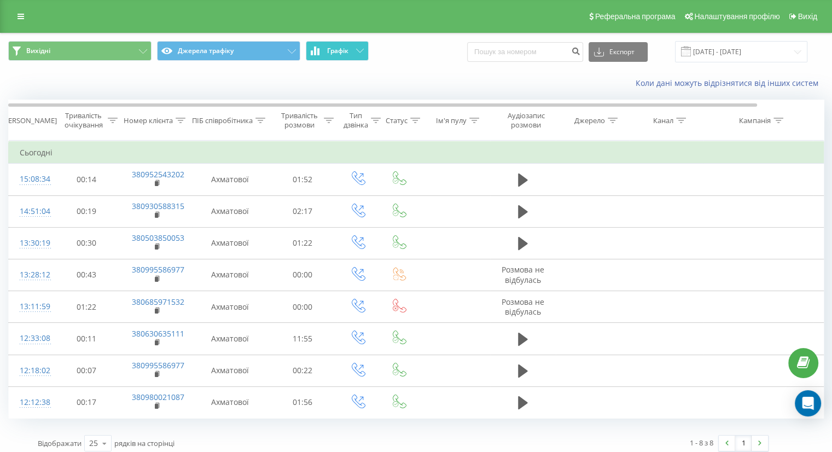 This screenshot has height=452, width=832. What do you see at coordinates (86, 402) in the screenshot?
I see `td: 00:17` at bounding box center [86, 402].